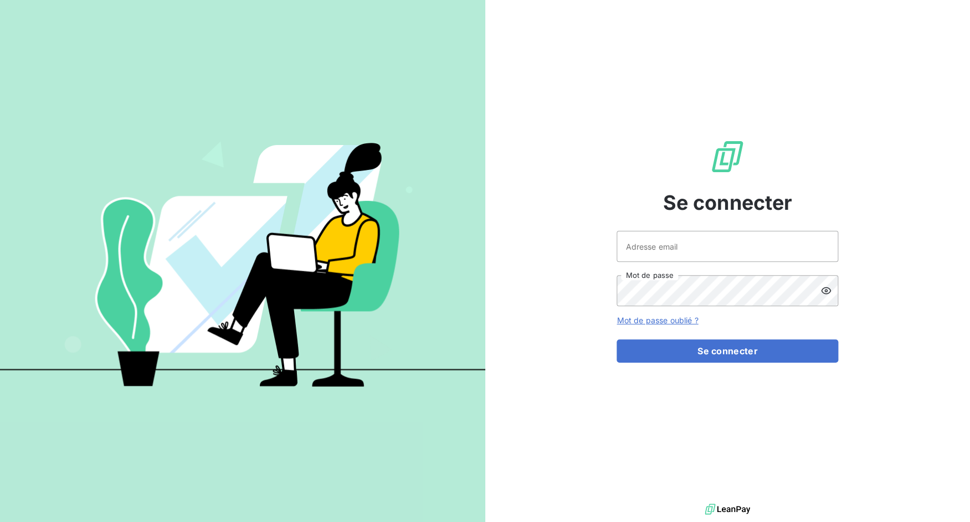 This screenshot has width=970, height=522. Describe the element at coordinates (657, 320) in the screenshot. I see `a: Mot de passe oublié ?` at that location.